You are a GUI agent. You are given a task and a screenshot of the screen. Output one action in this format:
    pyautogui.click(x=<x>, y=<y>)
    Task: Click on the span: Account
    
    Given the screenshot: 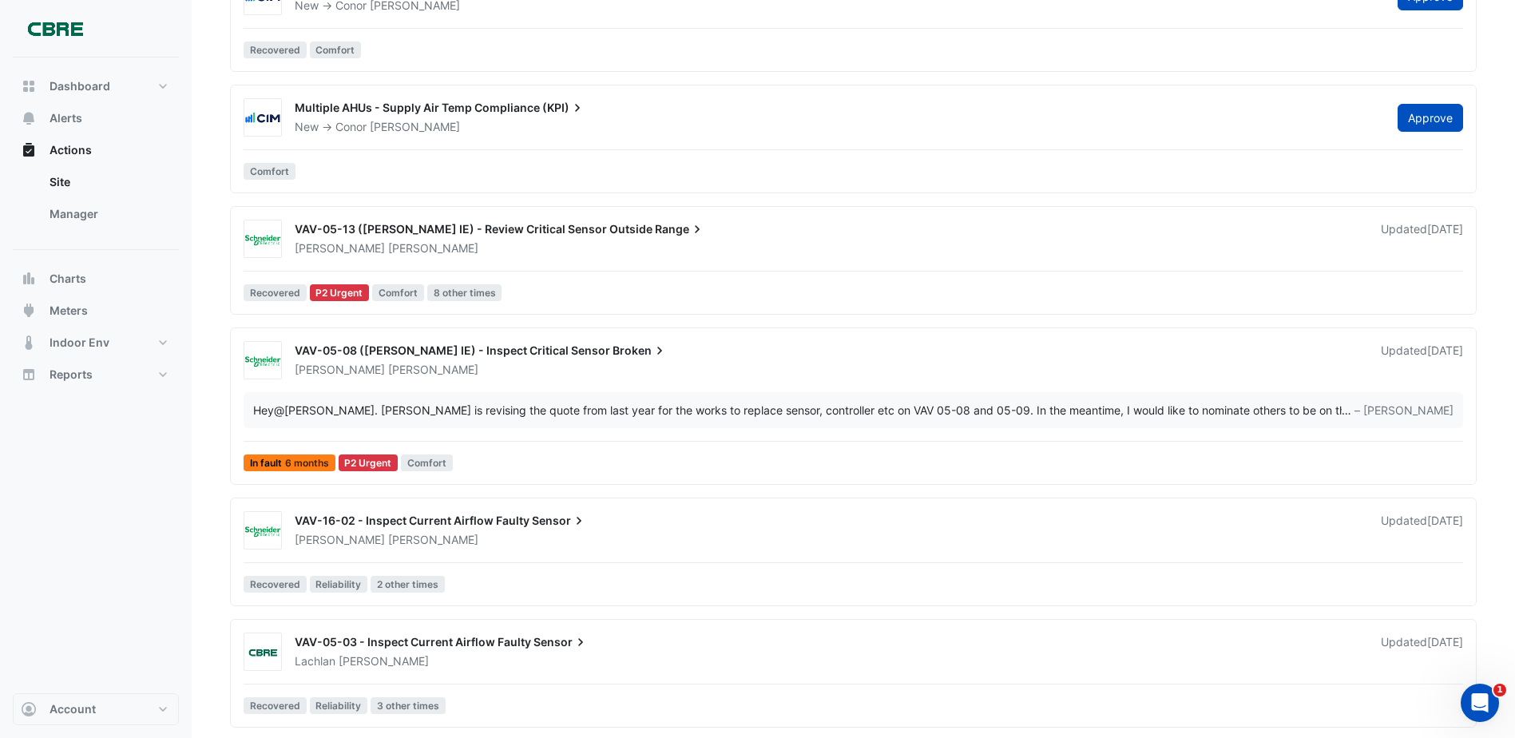 What is the action you would take?
    pyautogui.click(x=73, y=709)
    